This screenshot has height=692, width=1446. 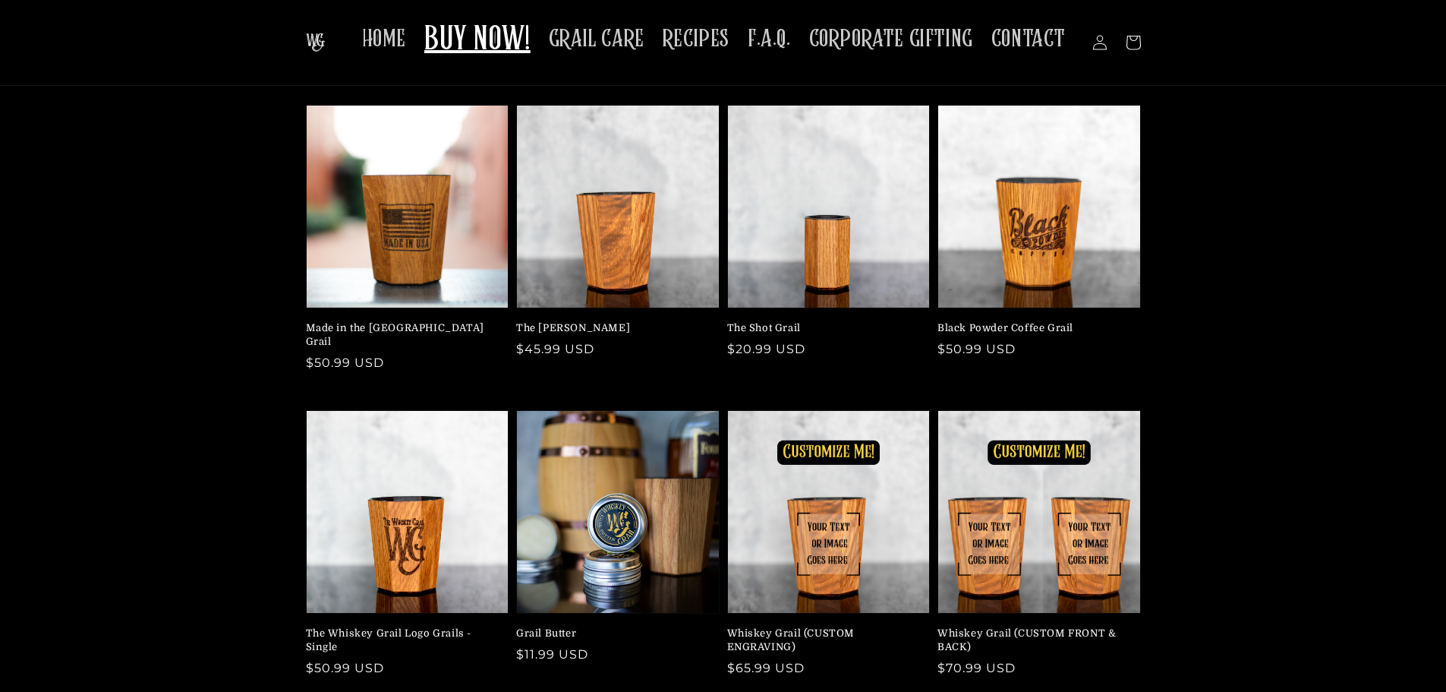 I want to click on a: F.A.Q., so click(x=769, y=39).